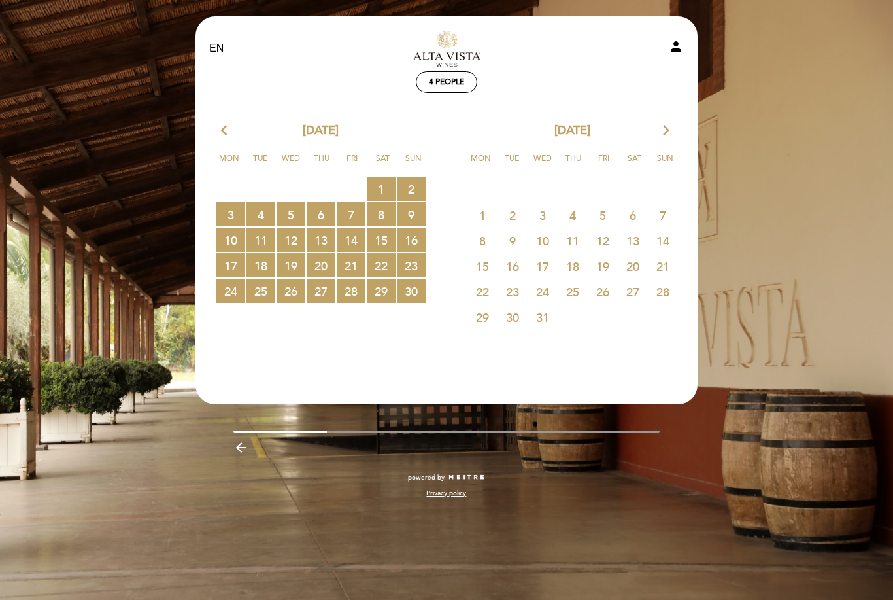 The image size is (893, 600). What do you see at coordinates (447, 82) in the screenshot?
I see `span: 4 people` at bounding box center [447, 82].